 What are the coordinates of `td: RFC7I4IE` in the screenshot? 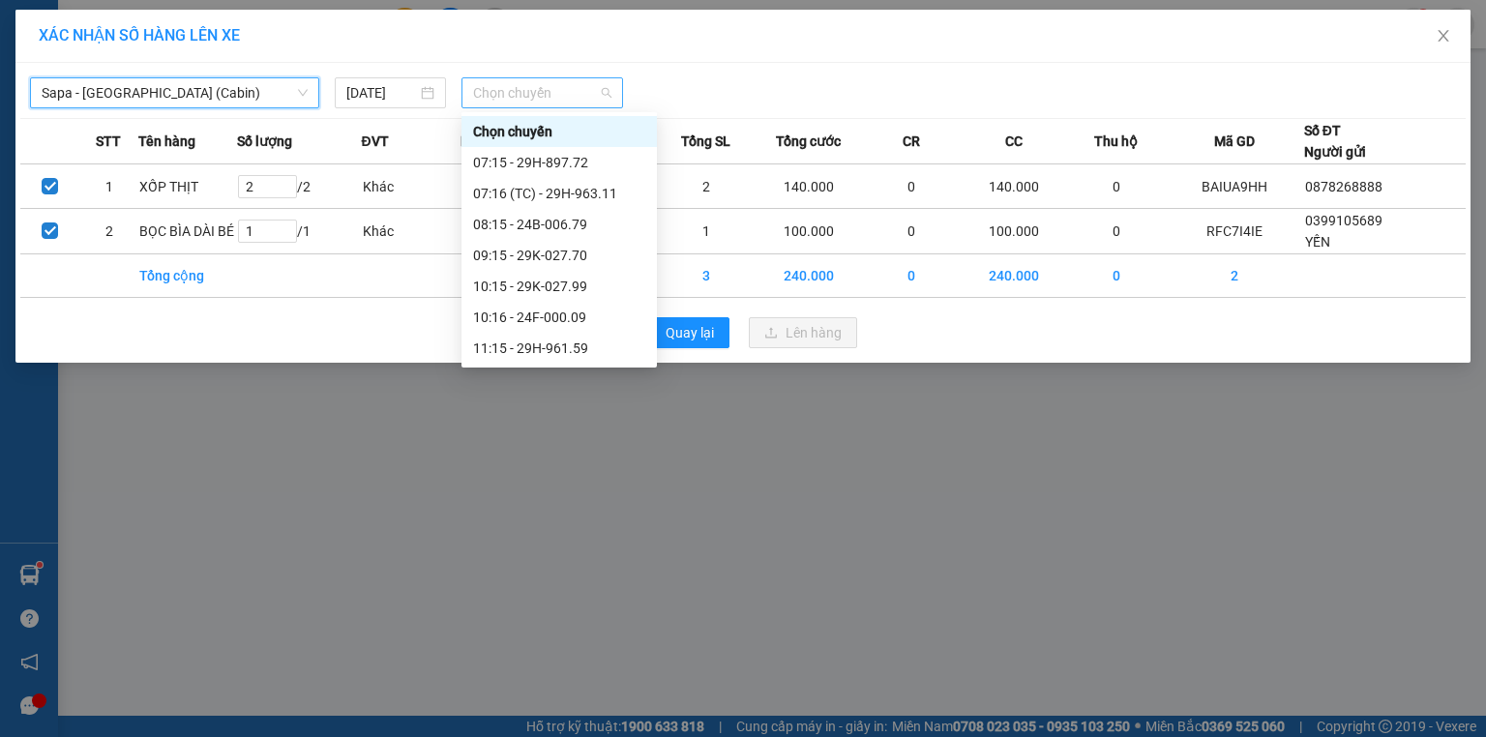 It's located at (1235, 231).